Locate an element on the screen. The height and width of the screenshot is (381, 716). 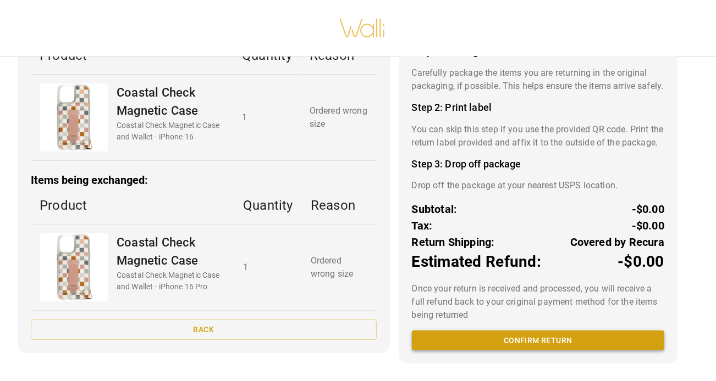
button: Back is located at coordinates (203, 330).